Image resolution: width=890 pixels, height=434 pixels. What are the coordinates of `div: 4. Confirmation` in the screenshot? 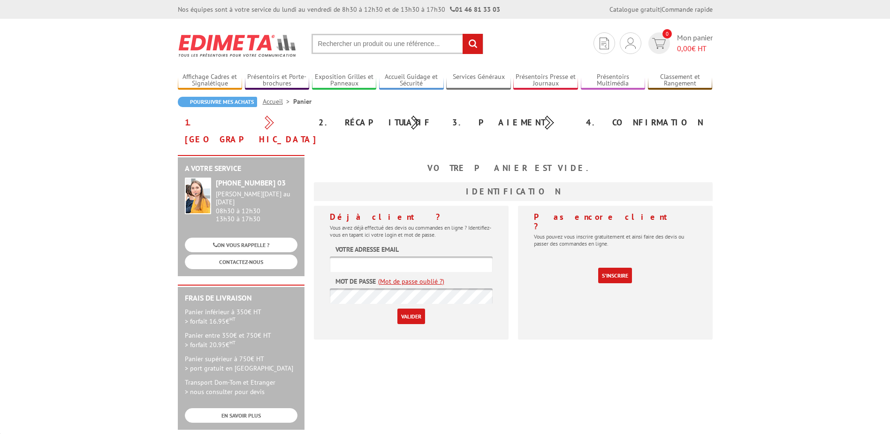 It's located at (646, 122).